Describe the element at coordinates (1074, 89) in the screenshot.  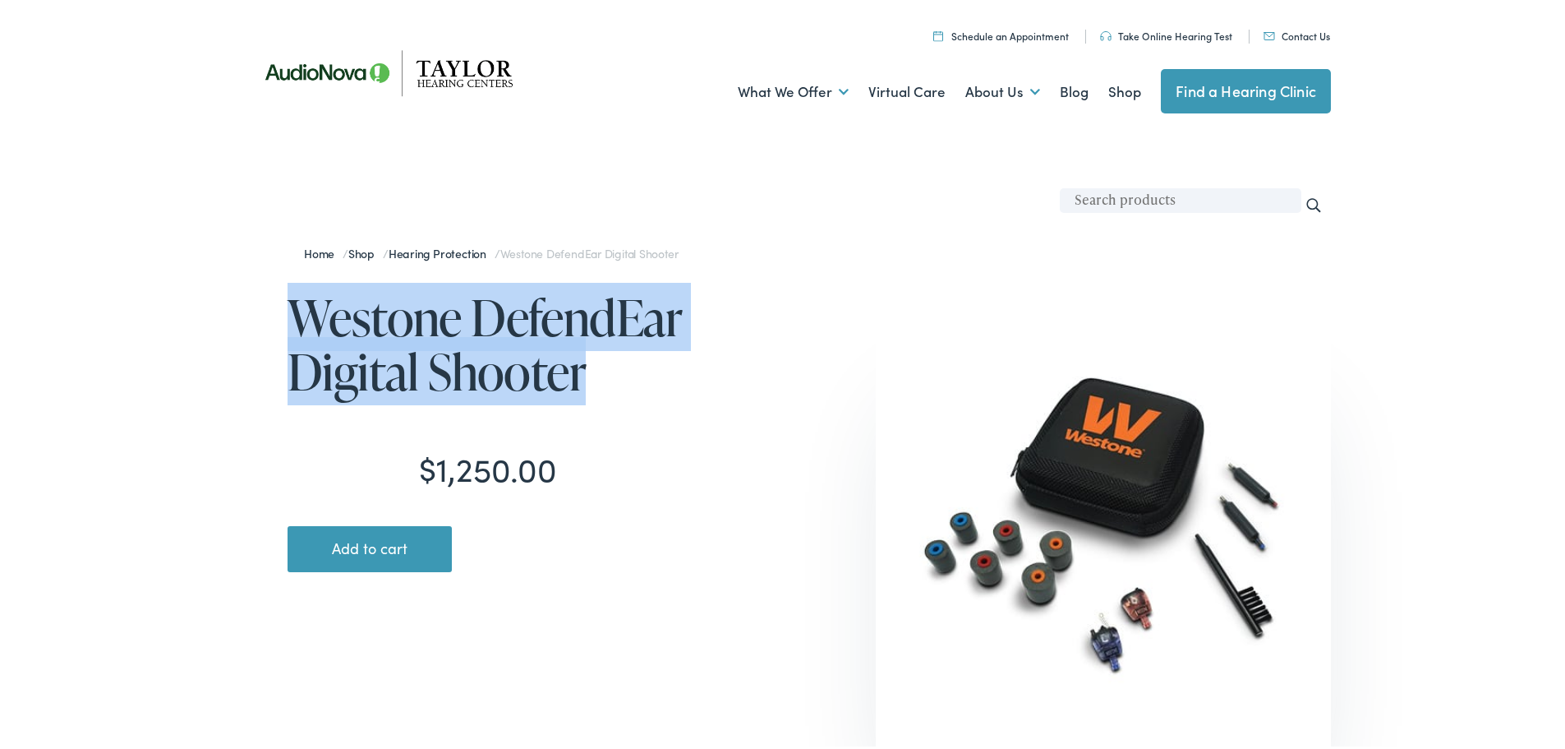
I see `a: Blog` at that location.